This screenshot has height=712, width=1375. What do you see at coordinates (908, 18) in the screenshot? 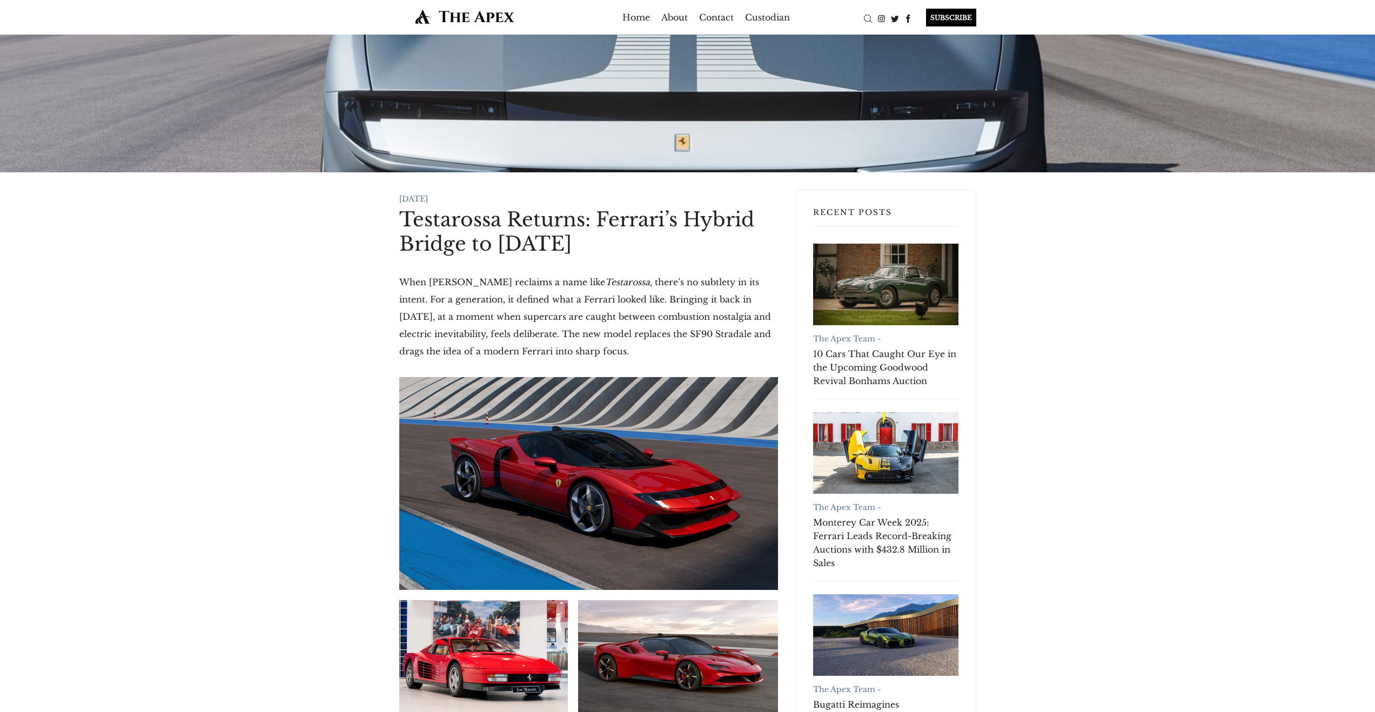
I see `a: Facebook` at bounding box center [908, 18].